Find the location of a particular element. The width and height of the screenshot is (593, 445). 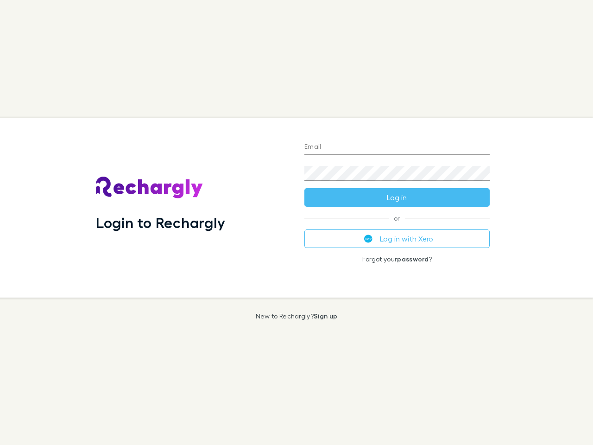

h1: Login to Rechargly is located at coordinates (160, 222).